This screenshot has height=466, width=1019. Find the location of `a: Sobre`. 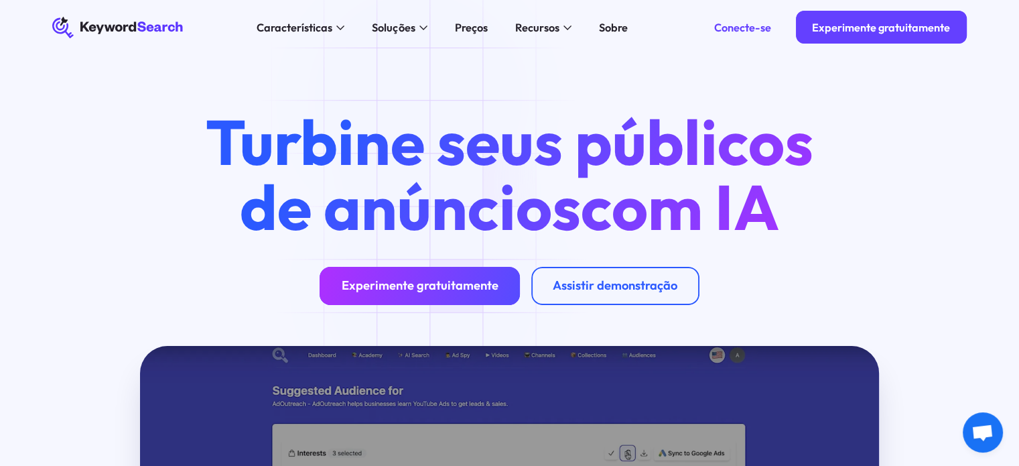

a: Sobre is located at coordinates (613, 27).